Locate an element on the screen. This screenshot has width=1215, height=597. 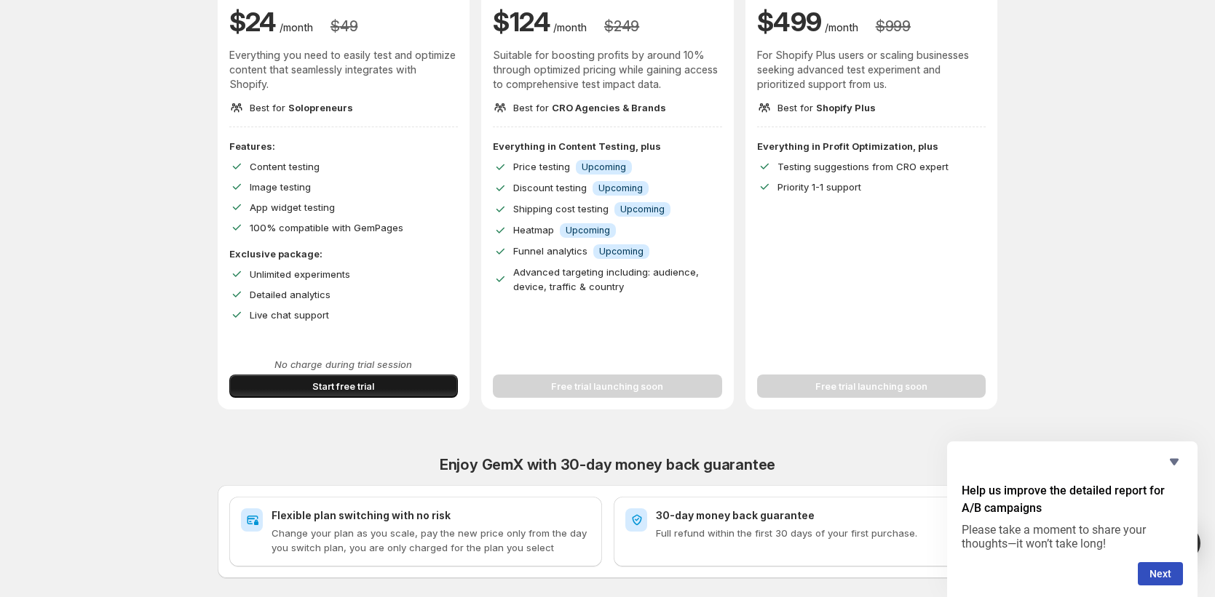
h2: Enjoy GemX with 30-day money back guarantee is located at coordinates (608, 465).